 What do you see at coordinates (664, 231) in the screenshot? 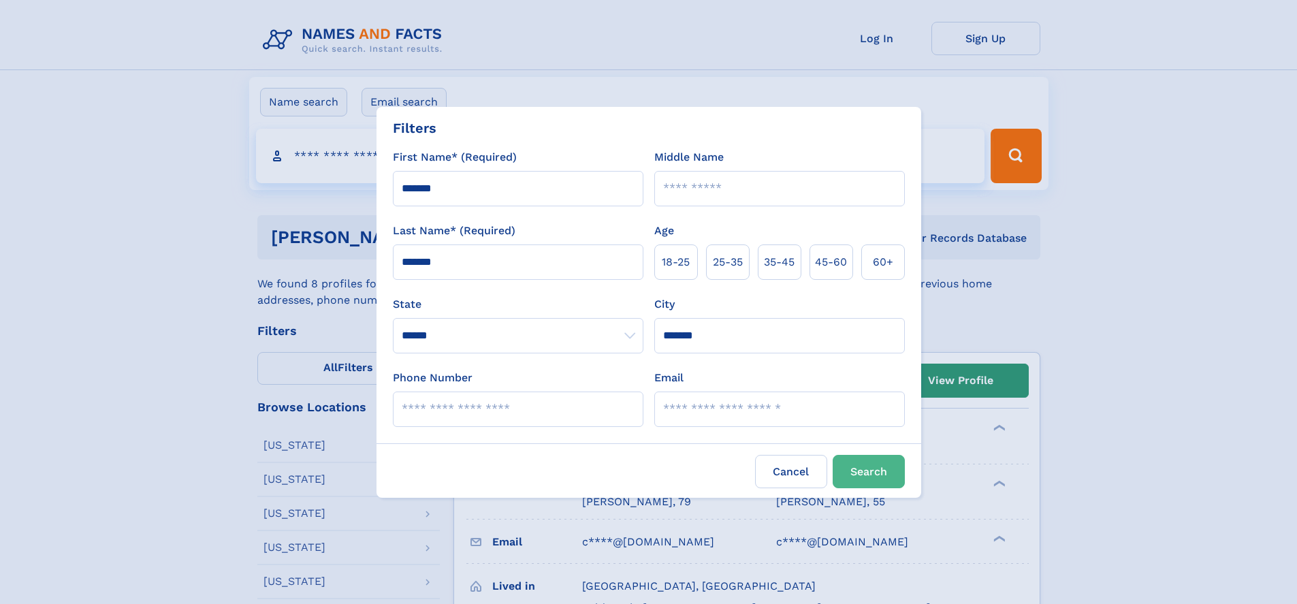
I see `label: Age` at bounding box center [664, 231].